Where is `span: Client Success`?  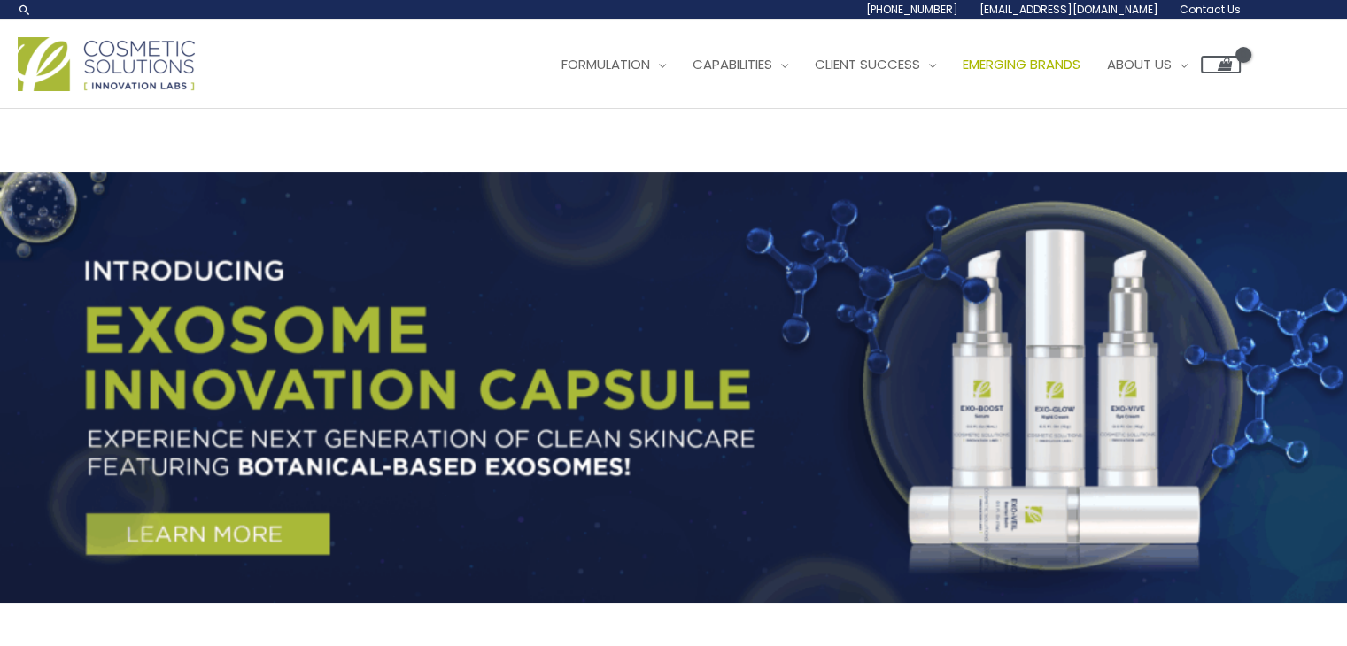
span: Client Success is located at coordinates (867, 64).